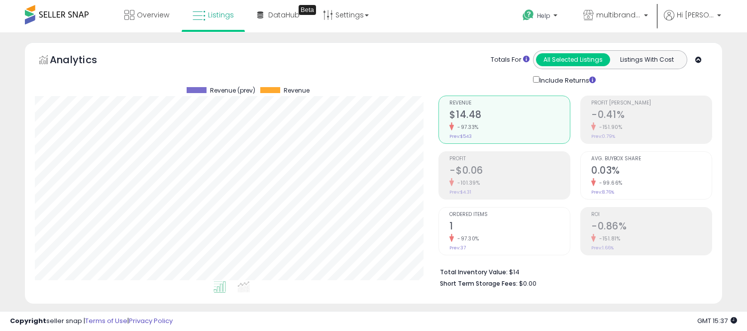 This screenshot has width=747, height=331. Describe the element at coordinates (479, 283) in the screenshot. I see `b: Short Term Storage Fees:` at that location.